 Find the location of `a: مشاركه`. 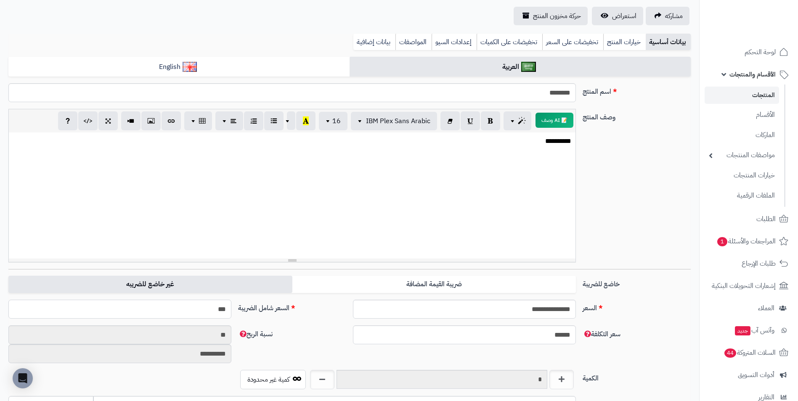

a: مشاركه is located at coordinates (667, 16).